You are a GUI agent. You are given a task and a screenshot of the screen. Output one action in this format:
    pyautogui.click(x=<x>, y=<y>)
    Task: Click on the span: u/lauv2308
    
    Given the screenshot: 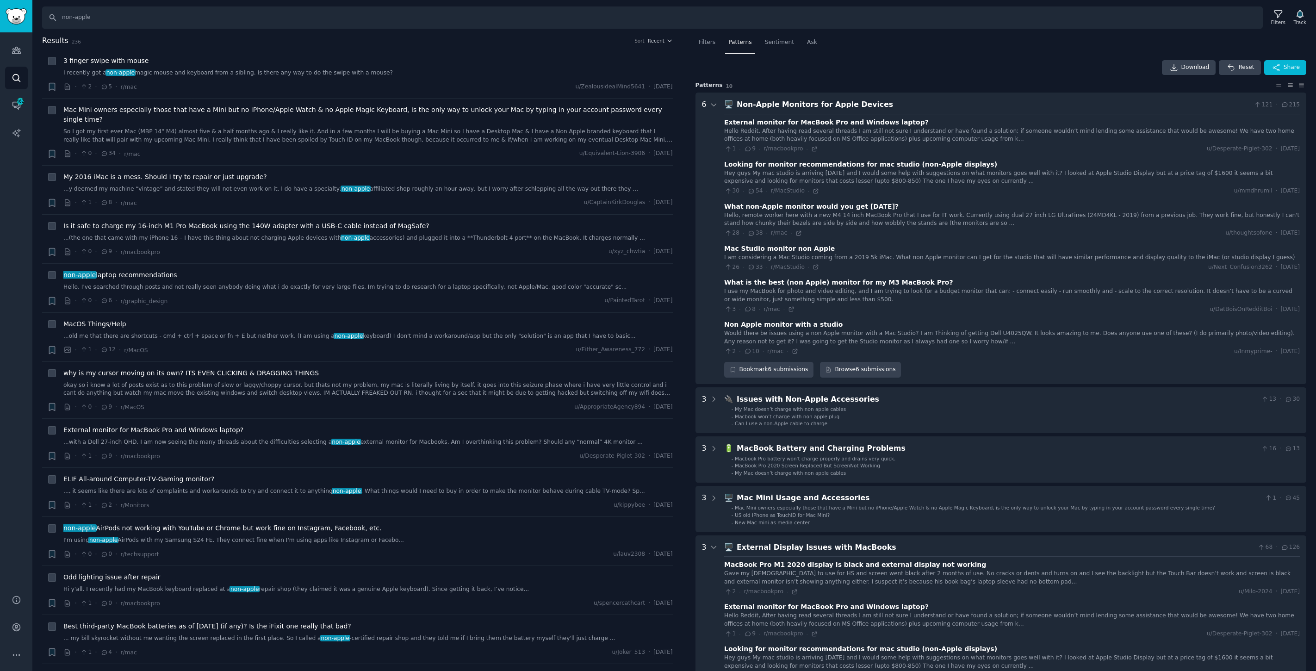 What is the action you would take?
    pyautogui.click(x=629, y=554)
    